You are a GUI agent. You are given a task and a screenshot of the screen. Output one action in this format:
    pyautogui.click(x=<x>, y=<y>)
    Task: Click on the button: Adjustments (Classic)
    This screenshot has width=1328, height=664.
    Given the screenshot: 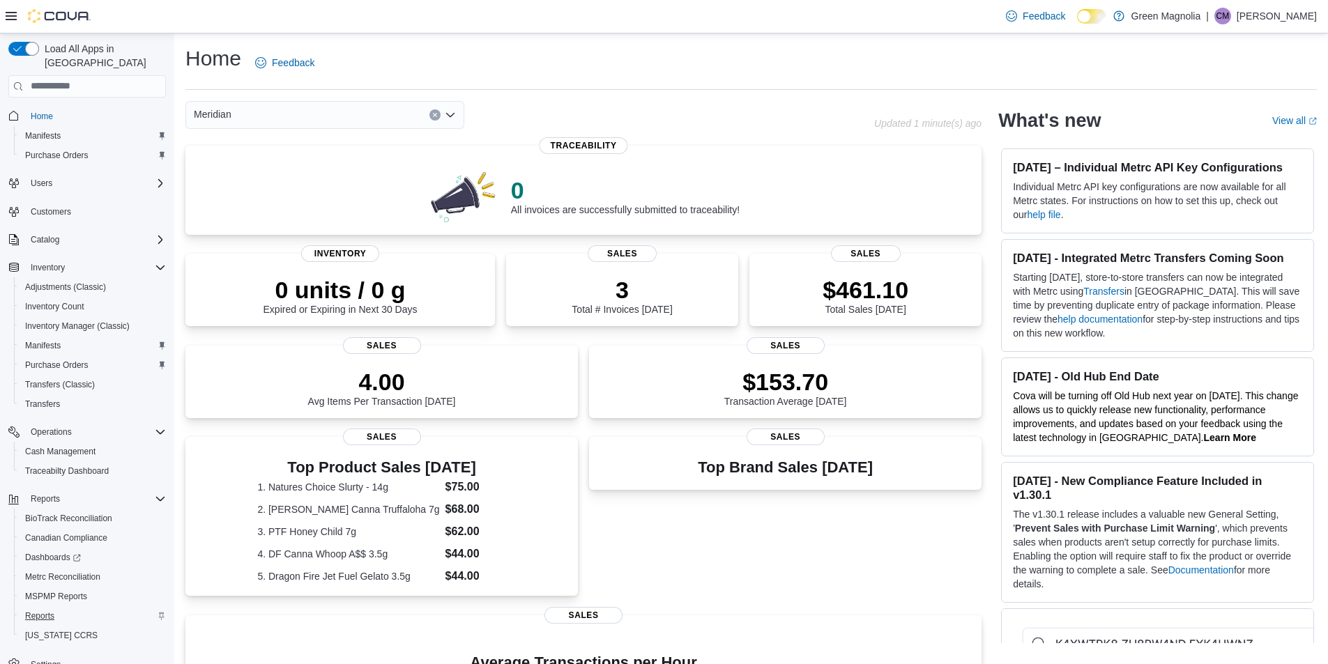 What is the action you would take?
    pyautogui.click(x=93, y=287)
    